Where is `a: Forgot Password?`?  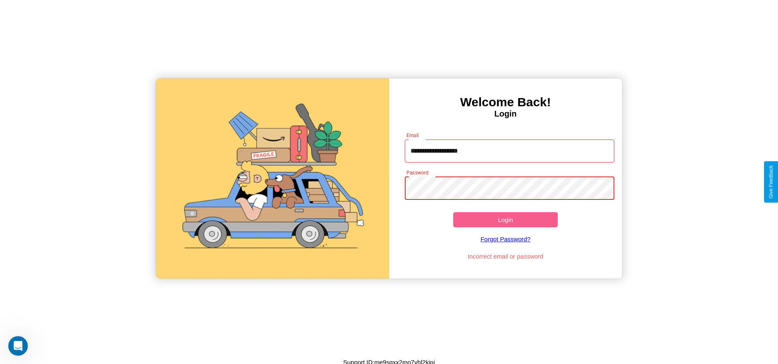 a: Forgot Password? is located at coordinates (505, 239).